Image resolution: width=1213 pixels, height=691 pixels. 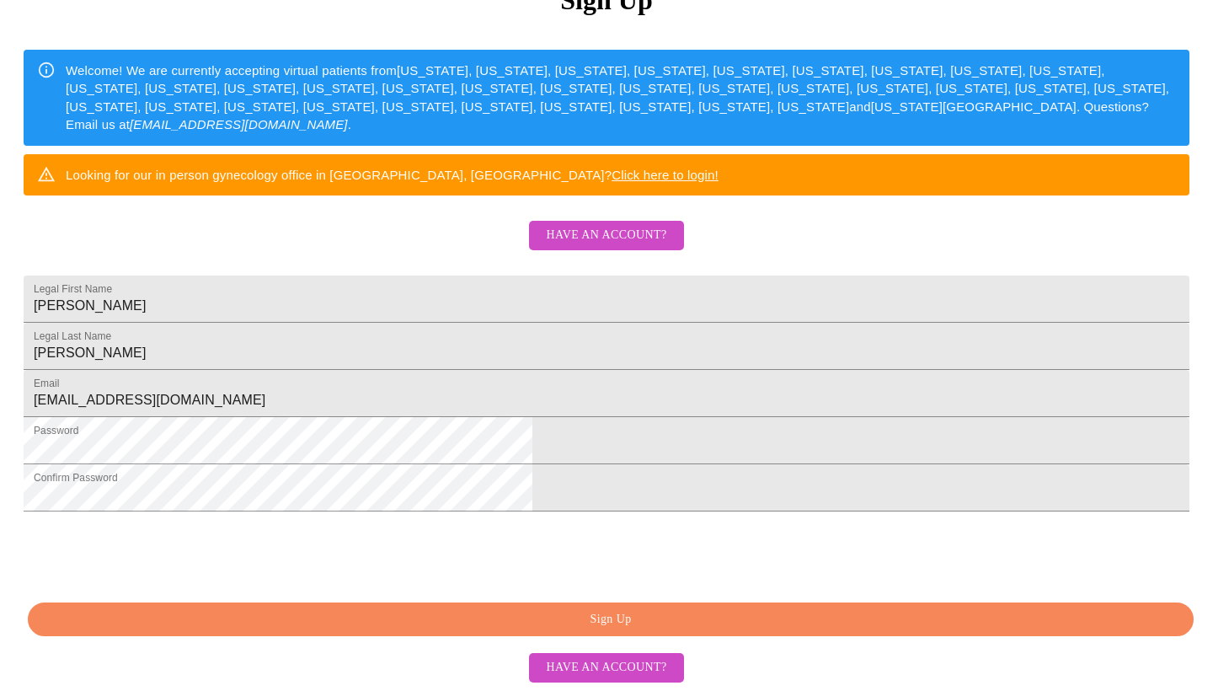 I want to click on span: Sign Up, so click(x=611, y=619).